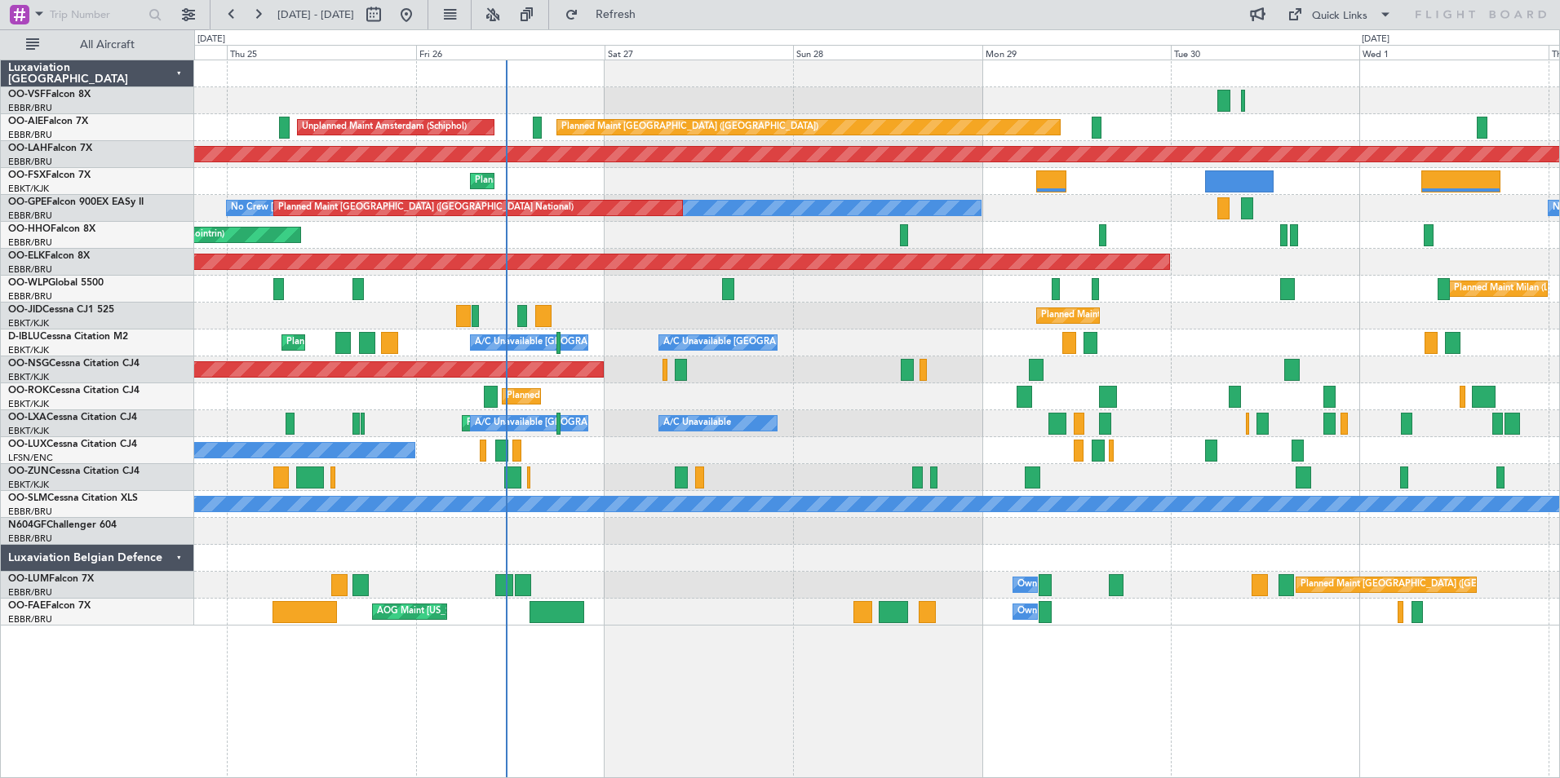 The height and width of the screenshot is (778, 1560). What do you see at coordinates (73, 472) in the screenshot?
I see `a: OO-ZUNCessna Citation CJ4` at bounding box center [73, 472].